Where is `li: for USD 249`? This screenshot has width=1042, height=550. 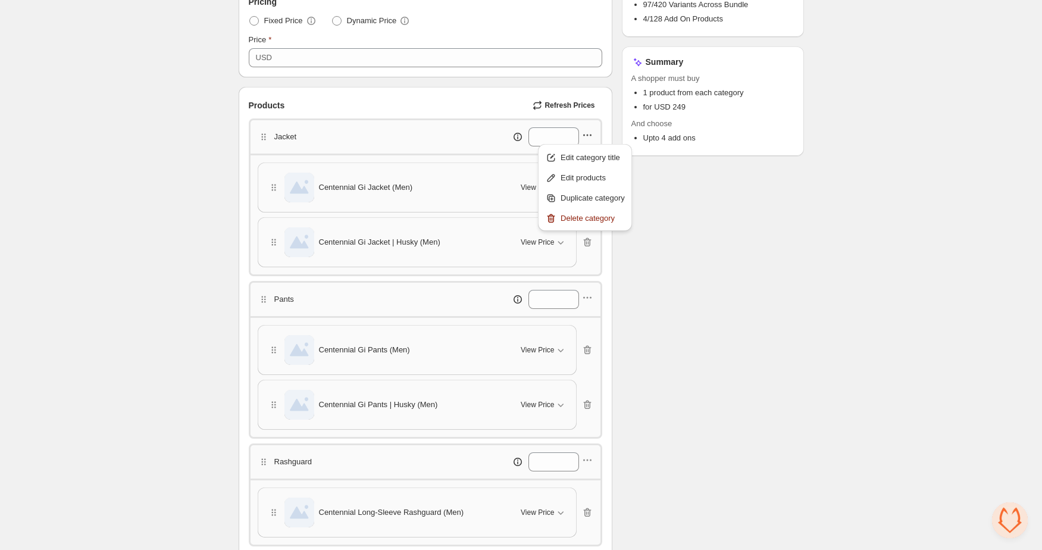
li: for USD 249 is located at coordinates (719, 107).